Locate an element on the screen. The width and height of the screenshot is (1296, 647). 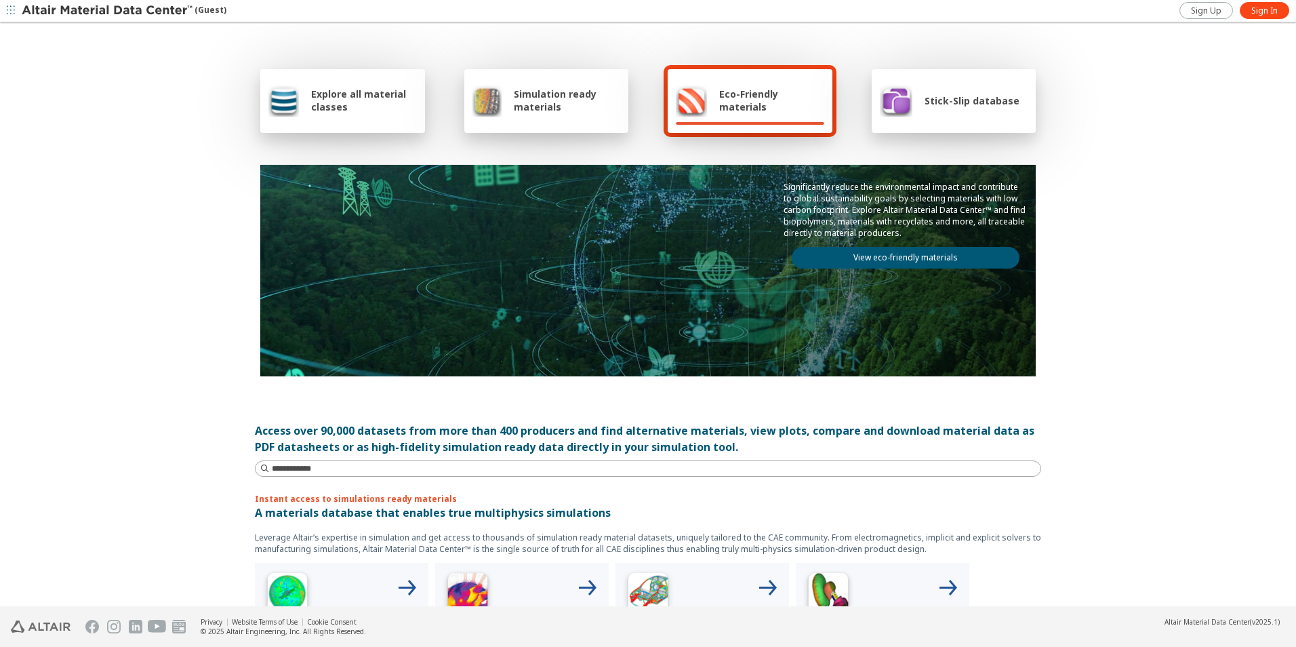
img: Crash Analyses Icon is located at coordinates (828, 595).